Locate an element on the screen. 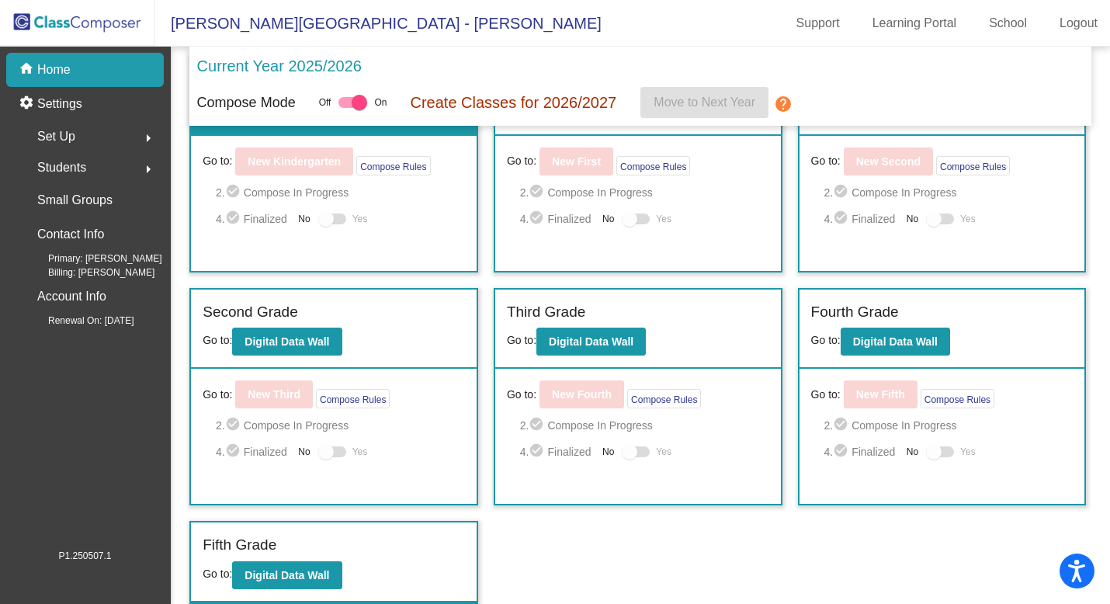  p: Small Groups is located at coordinates (74, 200).